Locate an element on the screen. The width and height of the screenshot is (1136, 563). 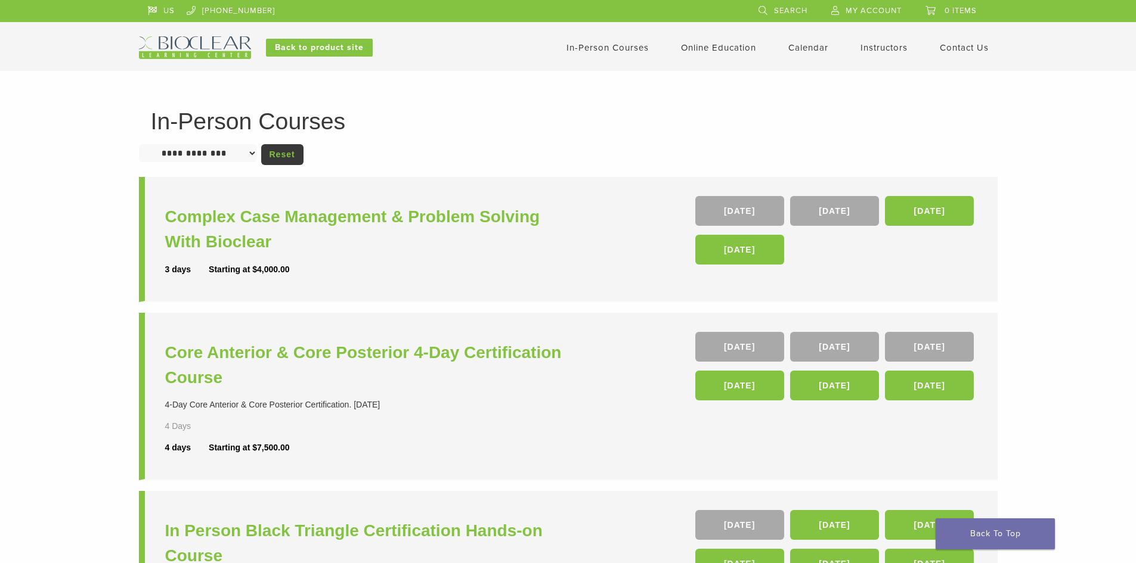
img: Bioclear is located at coordinates (195, 48).